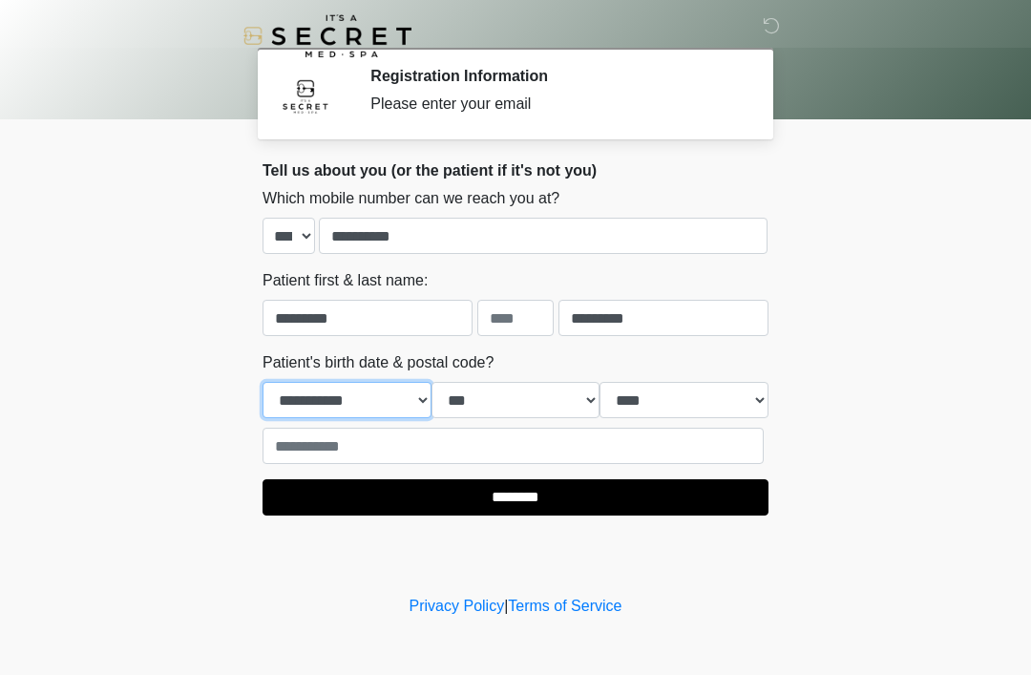  What do you see at coordinates (328, 35) in the screenshot?
I see `img: It's A Secret Med Spa Logo` at bounding box center [328, 35].